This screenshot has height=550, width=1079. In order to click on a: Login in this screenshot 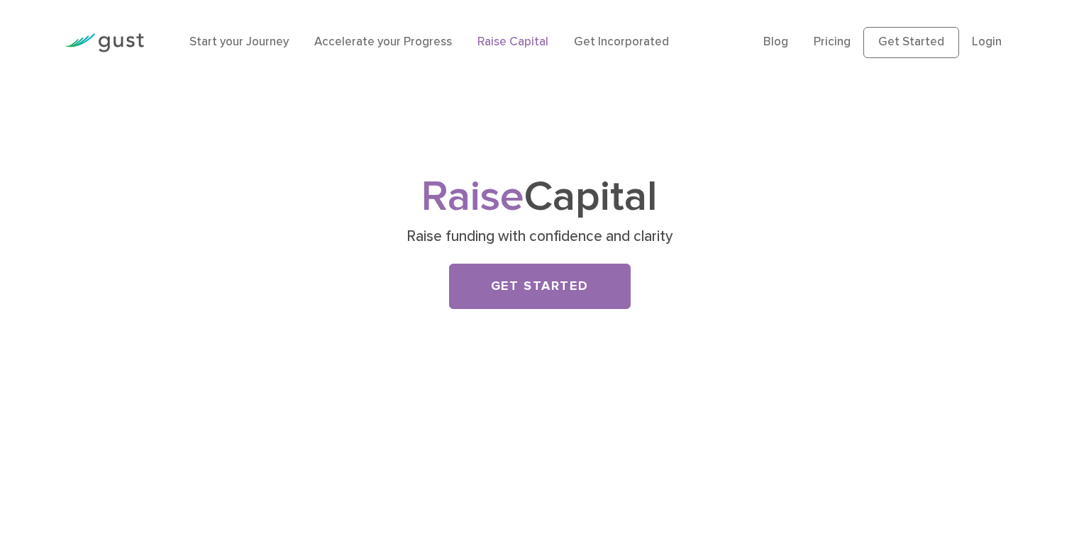, I will do `click(987, 42)`.